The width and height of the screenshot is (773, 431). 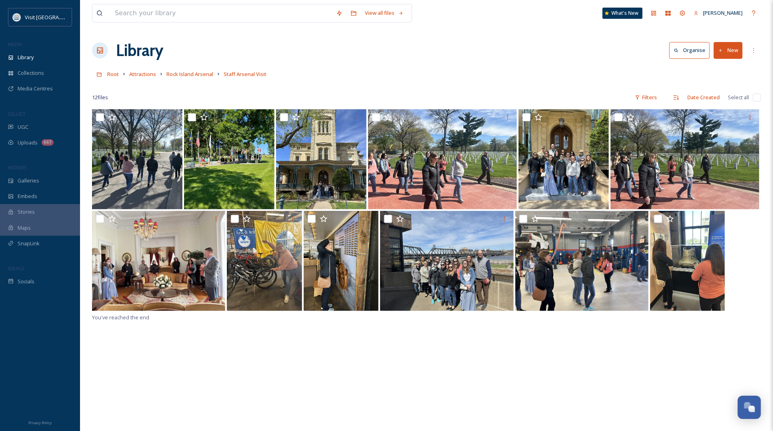 What do you see at coordinates (31, 73) in the screenshot?
I see `span: Collections` at bounding box center [31, 73].